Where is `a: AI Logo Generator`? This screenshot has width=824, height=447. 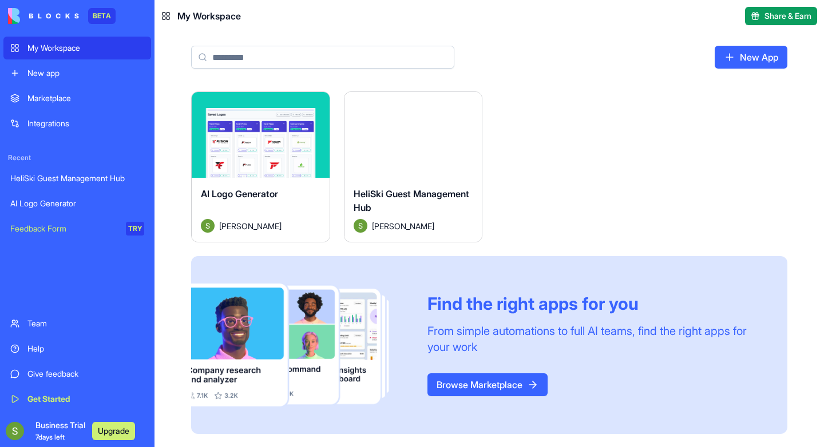
a: AI Logo Generator is located at coordinates (77, 204).